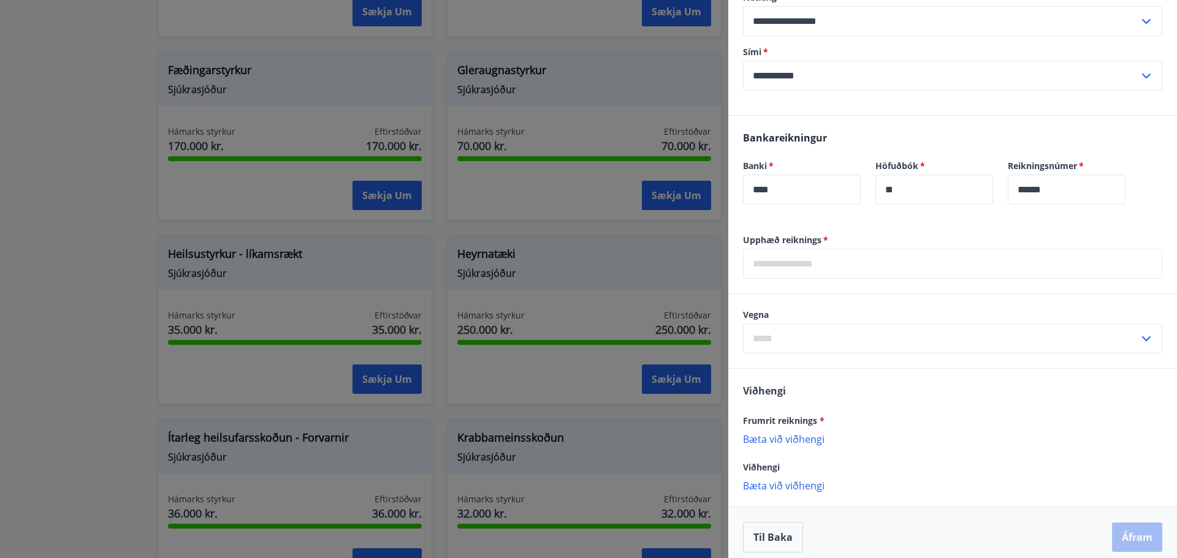  I want to click on div: Upphæð reiknings, so click(953, 264).